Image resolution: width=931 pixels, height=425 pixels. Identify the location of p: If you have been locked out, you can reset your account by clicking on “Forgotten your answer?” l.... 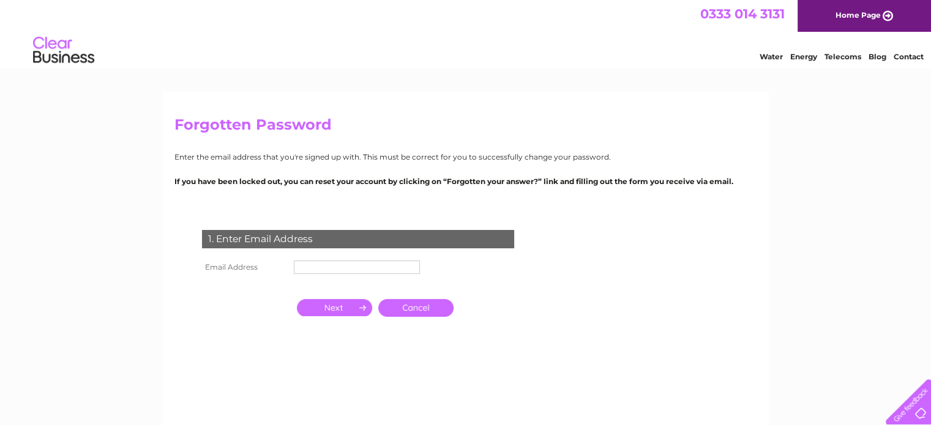
(466, 181).